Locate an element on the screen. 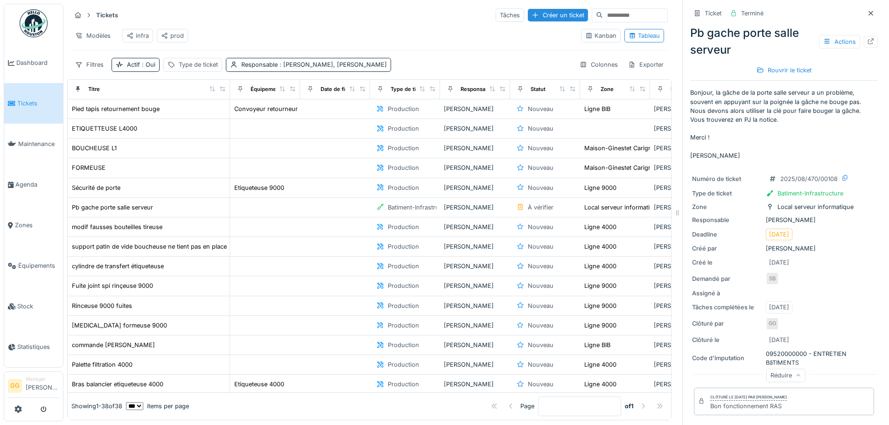  div: Terminé is located at coordinates (753, 13).